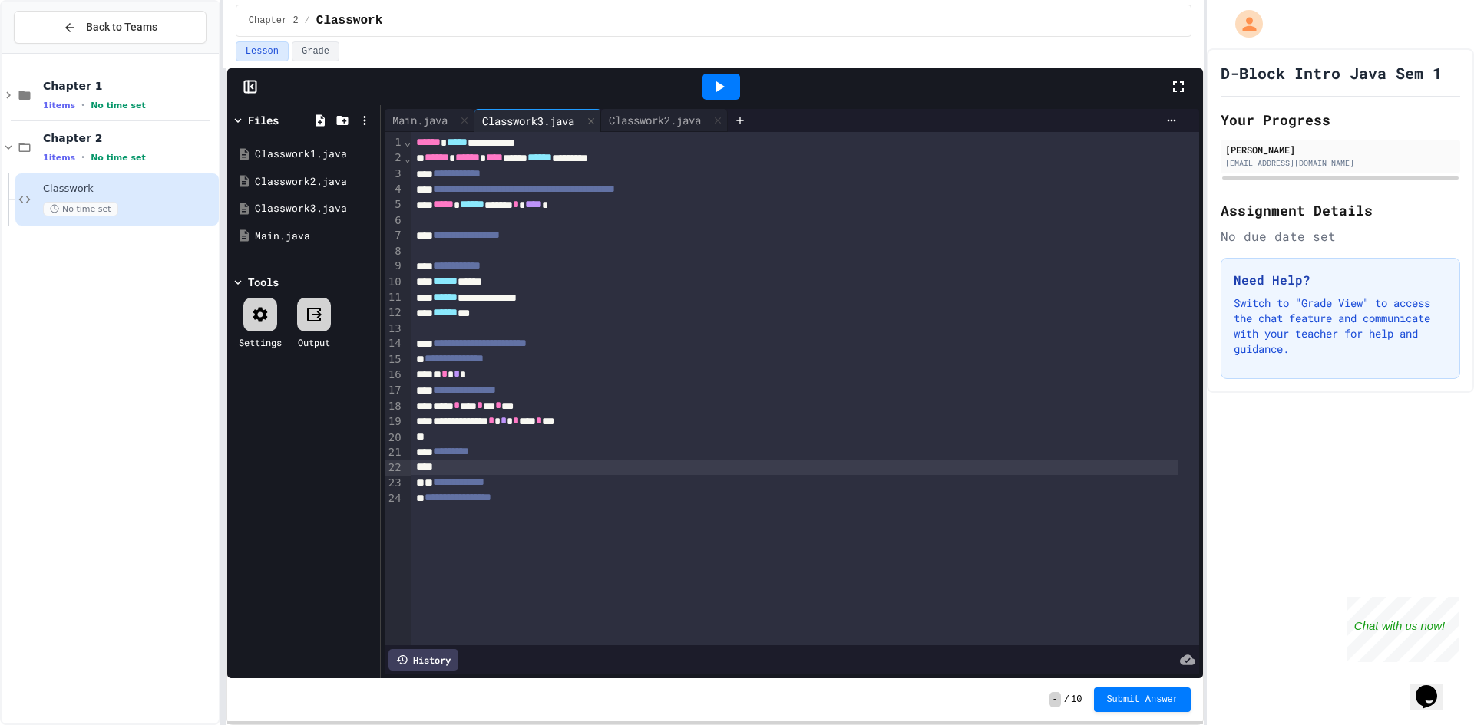 The image size is (1474, 725). I want to click on div: History, so click(423, 660).